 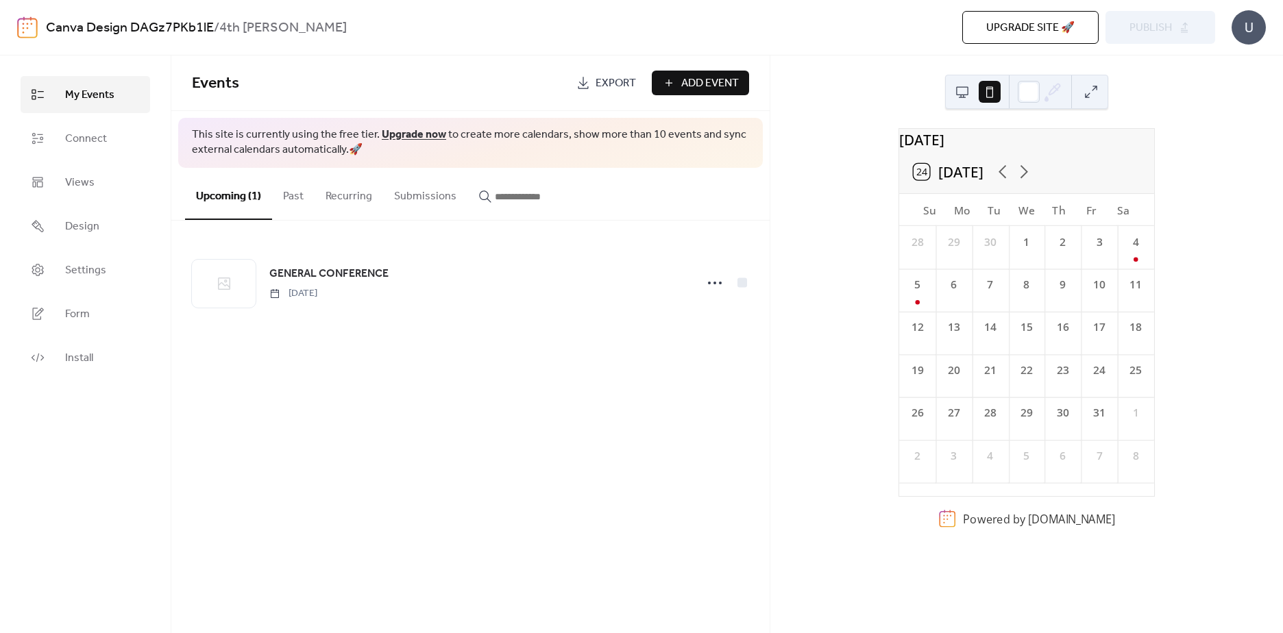 I want to click on span: This site is currently using the free tier. to create more calendars, show more than 10 events an..., so click(x=470, y=143).